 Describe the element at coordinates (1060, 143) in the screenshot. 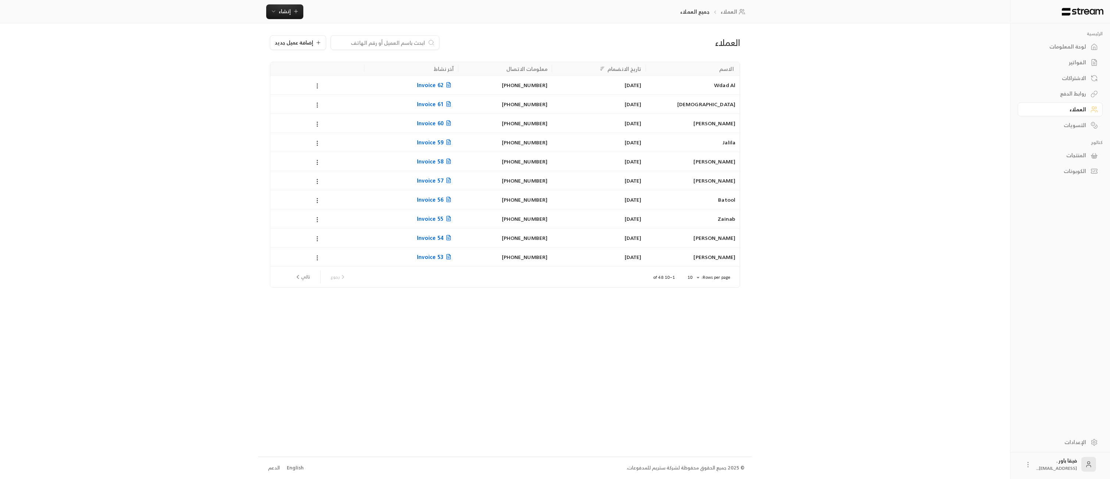

I see `p: كتالوج` at that location.